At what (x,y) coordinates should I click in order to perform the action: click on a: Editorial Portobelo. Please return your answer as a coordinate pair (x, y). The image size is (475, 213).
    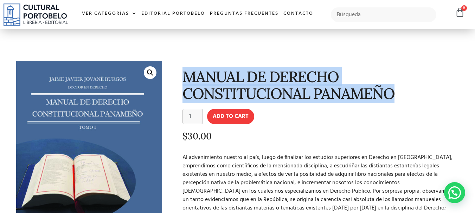
    Looking at the image, I should click on (173, 14).